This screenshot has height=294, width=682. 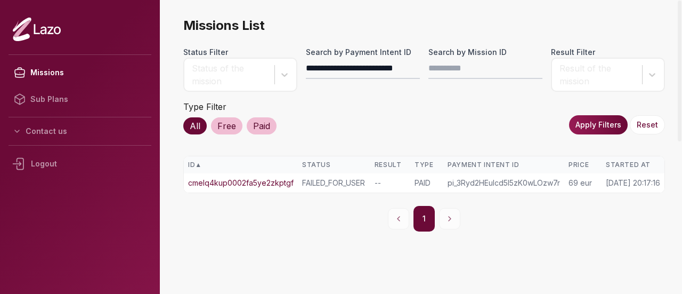 What do you see at coordinates (598, 75) in the screenshot?
I see `div: Result of the mission` at bounding box center [598, 75].